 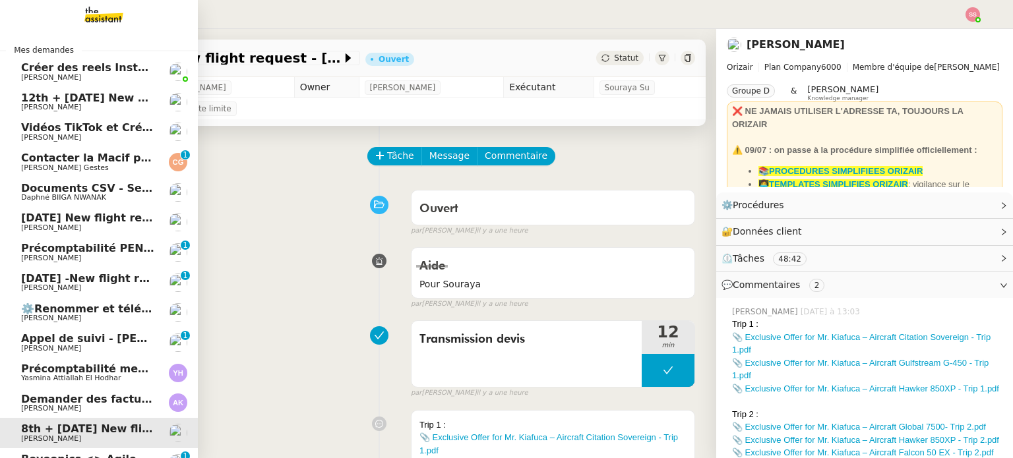 I want to click on img: users%2FW4OQjB9BRtYK2an7yusO0WsYLsD3%2Favatar%2F28027066-518b-424c-8476-65f2e549ac29, so click(x=178, y=343).